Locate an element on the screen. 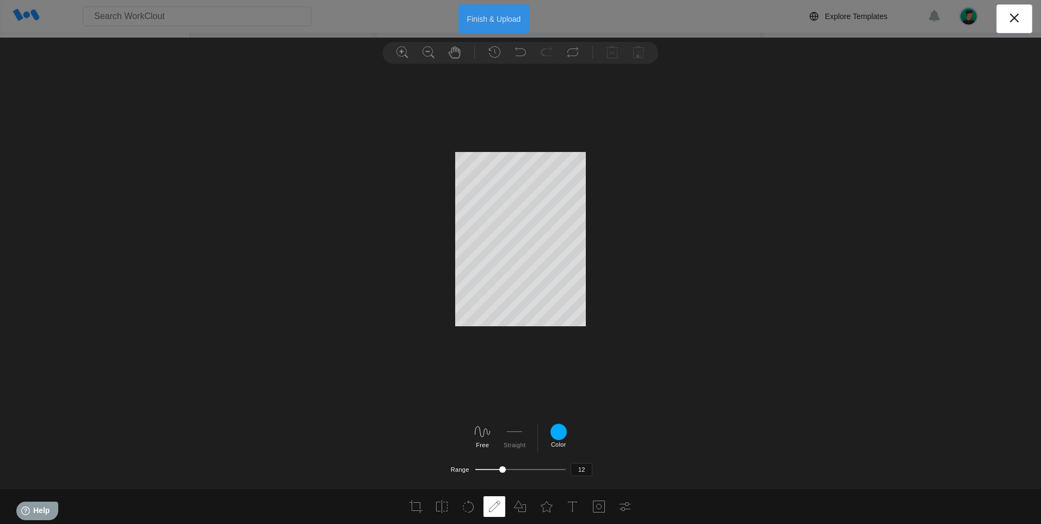 The width and height of the screenshot is (1041, 524). button: Finish & Upload is located at coordinates (494, 19).